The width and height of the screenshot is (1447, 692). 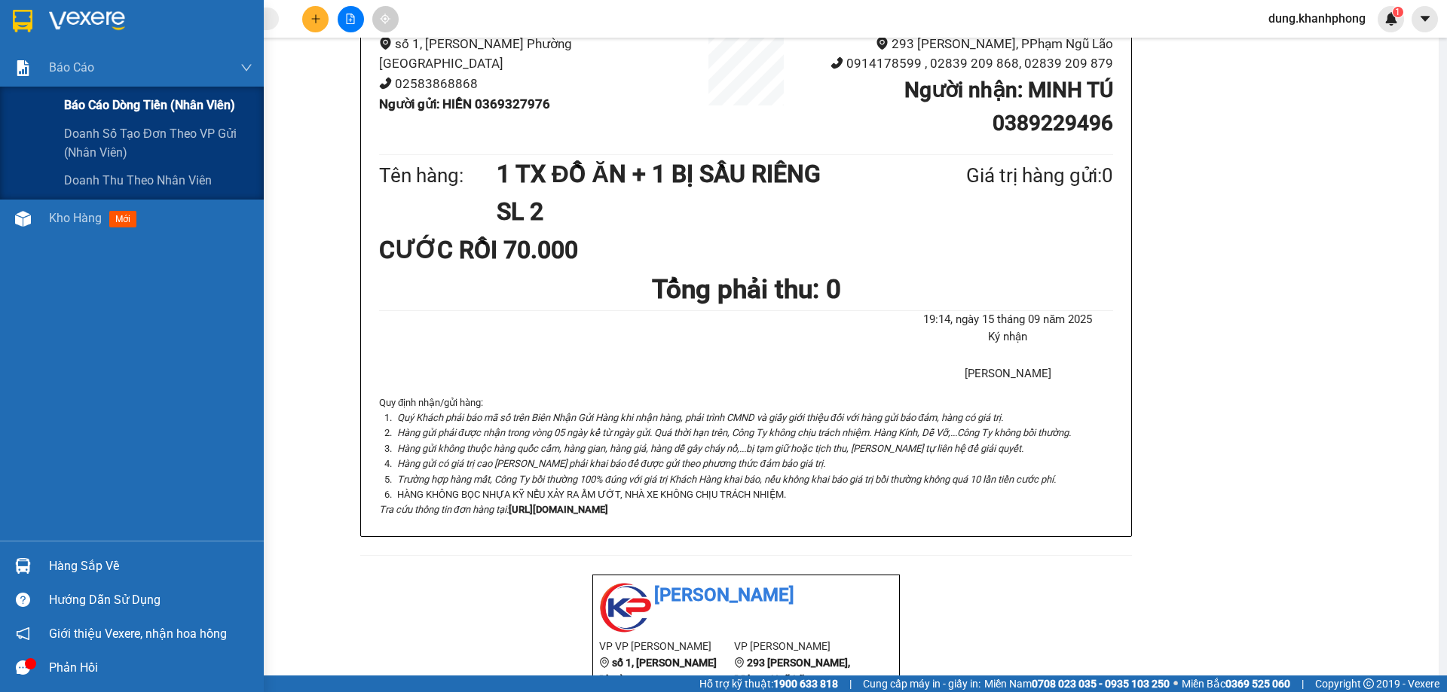 What do you see at coordinates (158, 143) in the screenshot?
I see `span: Doanh số tạo đơn theo VP gửi (nhân viên)` at bounding box center [158, 143].